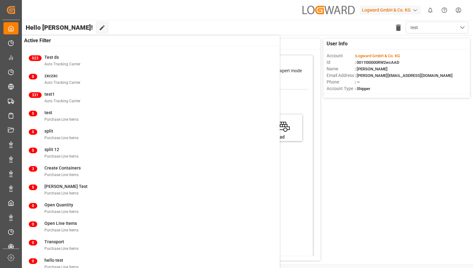 This screenshot has height=268, width=473. What do you see at coordinates (150, 227) in the screenshot?
I see `a: 0Open Line ItemsPurchase Line Items` at bounding box center [150, 227].